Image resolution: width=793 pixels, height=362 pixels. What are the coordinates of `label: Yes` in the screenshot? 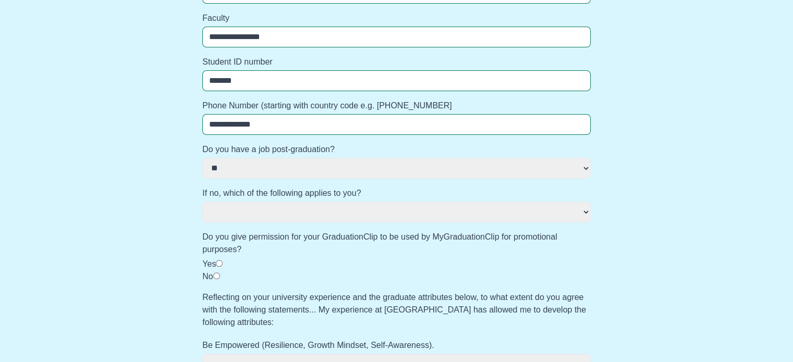 It's located at (209, 264).